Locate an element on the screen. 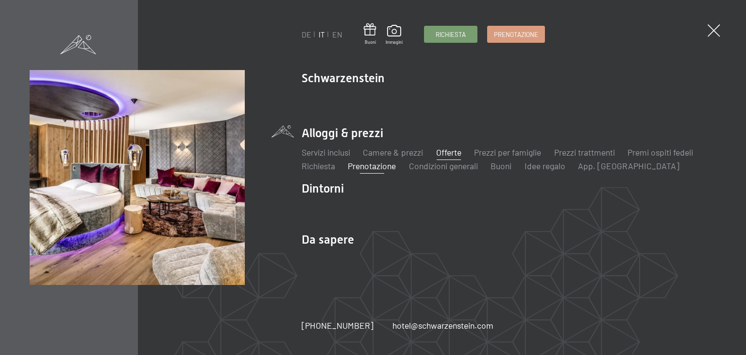  span: Richiesta is located at coordinates (451, 34).